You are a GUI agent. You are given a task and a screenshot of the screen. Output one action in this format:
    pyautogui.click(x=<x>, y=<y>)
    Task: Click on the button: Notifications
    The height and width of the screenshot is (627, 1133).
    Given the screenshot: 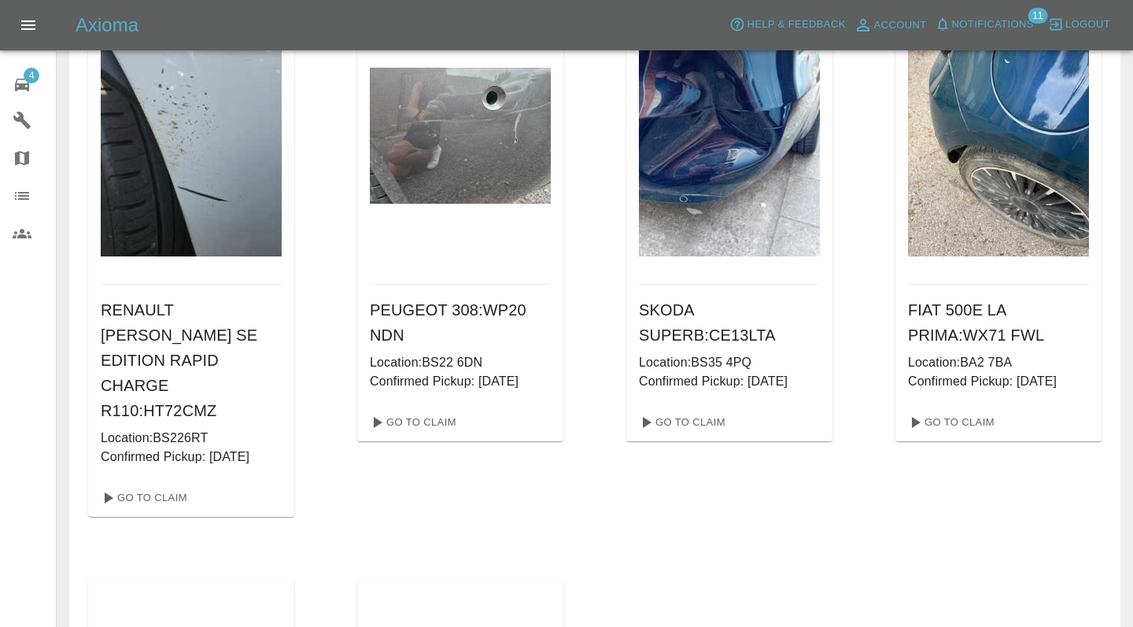 What is the action you would take?
    pyautogui.click(x=984, y=24)
    